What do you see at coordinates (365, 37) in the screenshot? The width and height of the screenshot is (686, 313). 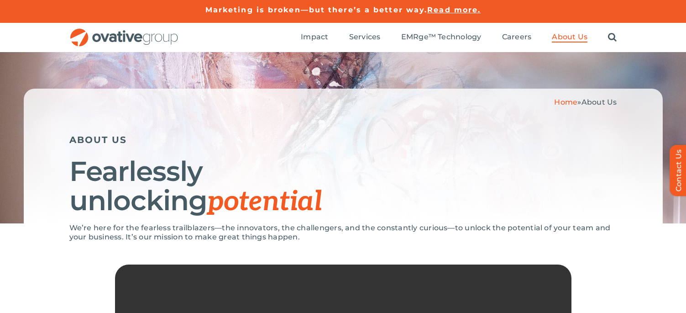 I see `span: Services` at bounding box center [365, 37].